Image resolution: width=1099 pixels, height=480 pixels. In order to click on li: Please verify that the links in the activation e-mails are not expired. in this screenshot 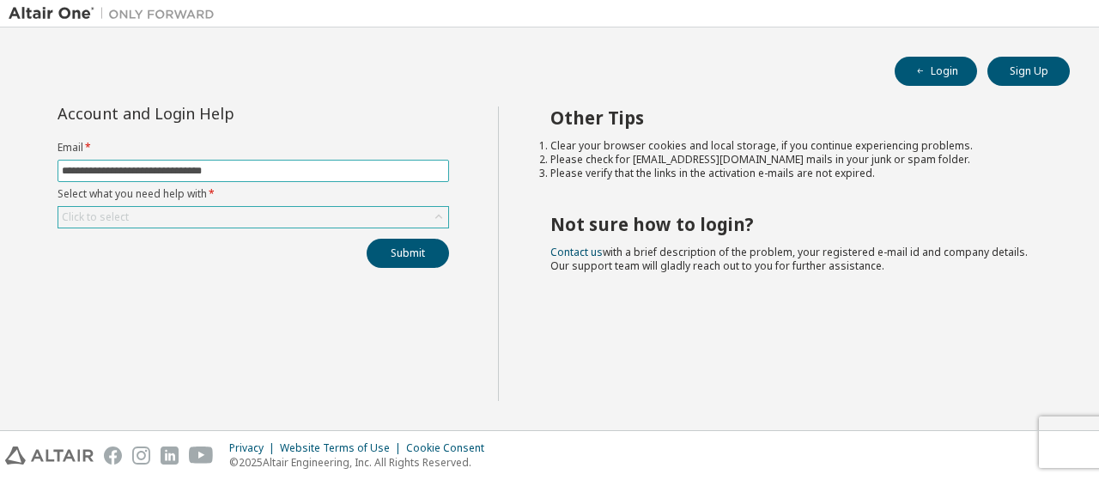, I will do `click(795, 173)`.